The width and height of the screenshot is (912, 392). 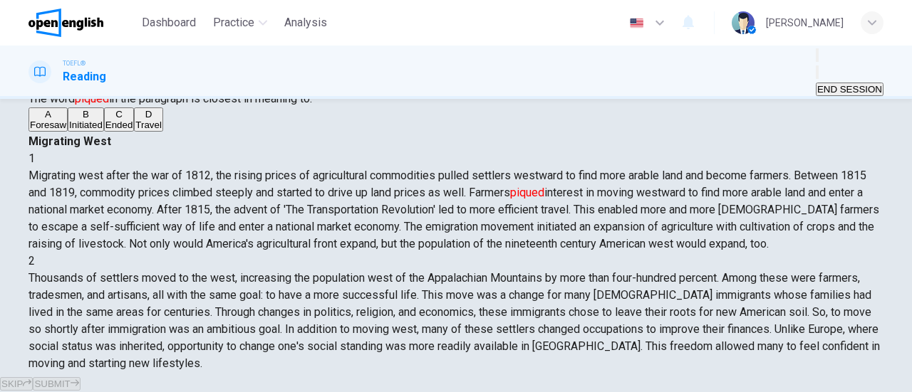 What do you see at coordinates (456, 261) in the screenshot?
I see `div: 2` at bounding box center [456, 261].